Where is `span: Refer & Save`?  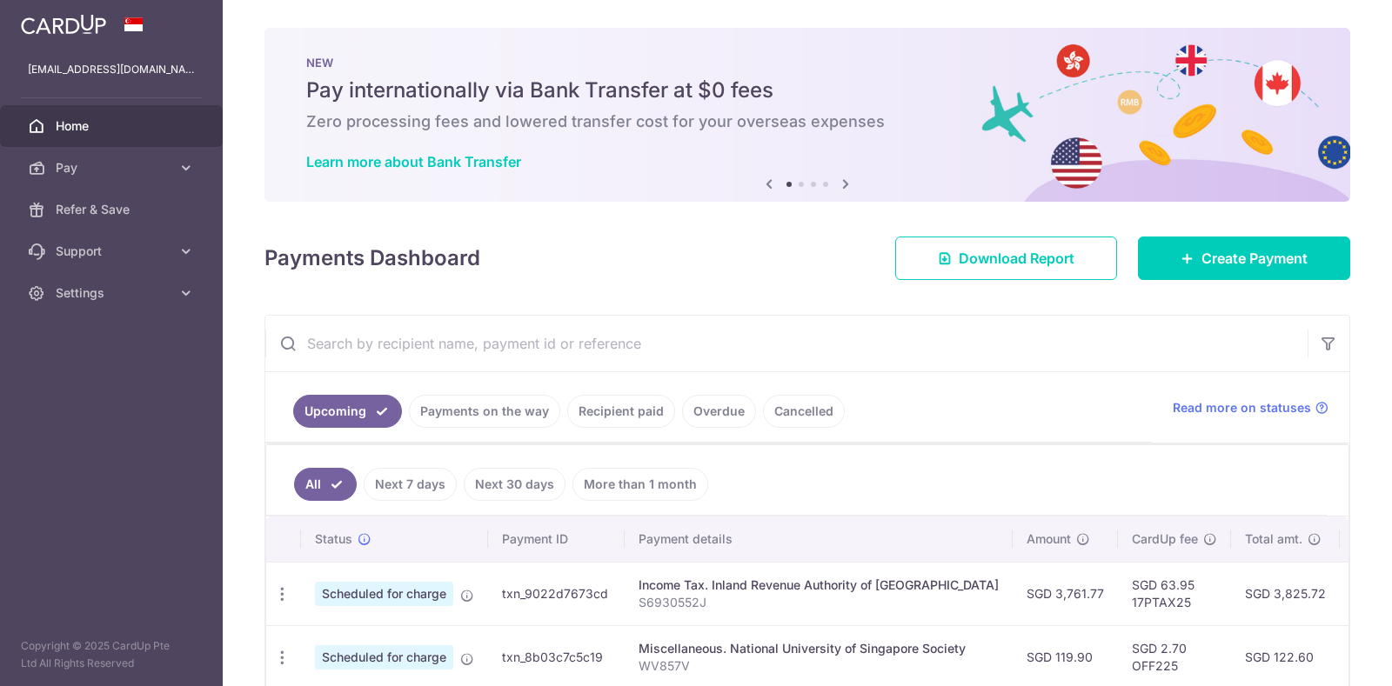 span: Refer & Save is located at coordinates (113, 210).